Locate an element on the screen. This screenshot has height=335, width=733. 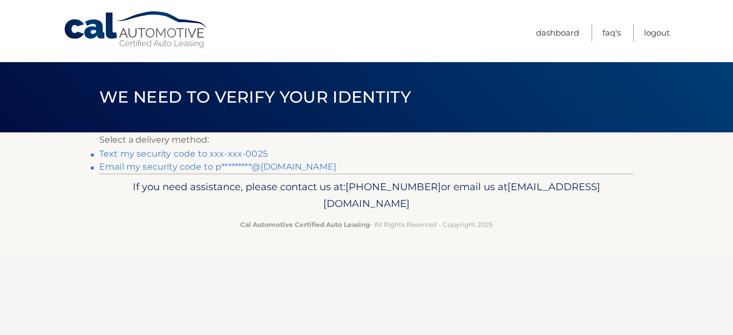
strong: Cal Automotive Certified Auto Leasing is located at coordinates (305, 224).